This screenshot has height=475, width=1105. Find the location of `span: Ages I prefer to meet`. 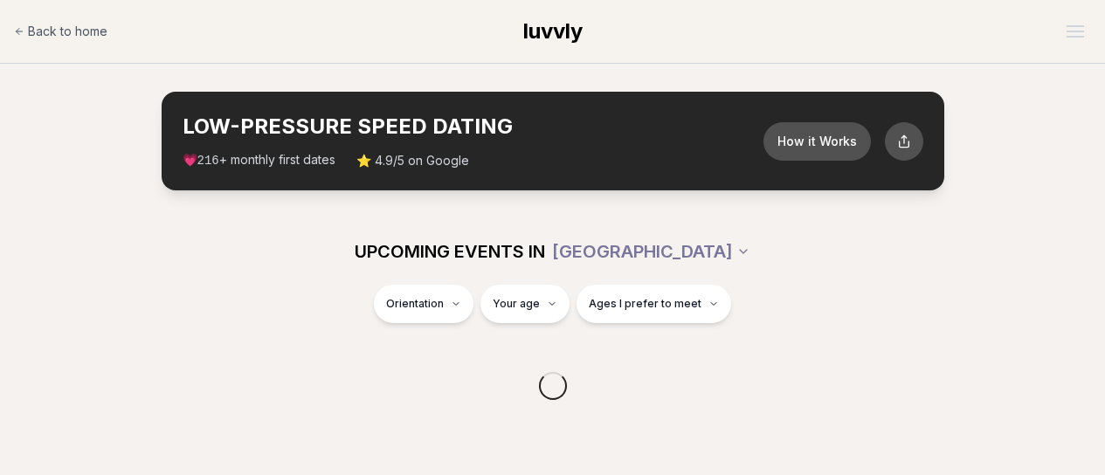

span: Ages I prefer to meet is located at coordinates (645, 304).